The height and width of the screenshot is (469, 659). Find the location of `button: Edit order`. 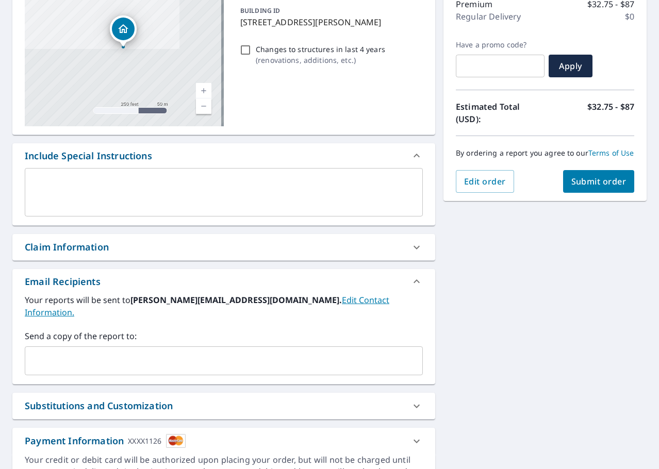

button: Edit order is located at coordinates (485, 182).